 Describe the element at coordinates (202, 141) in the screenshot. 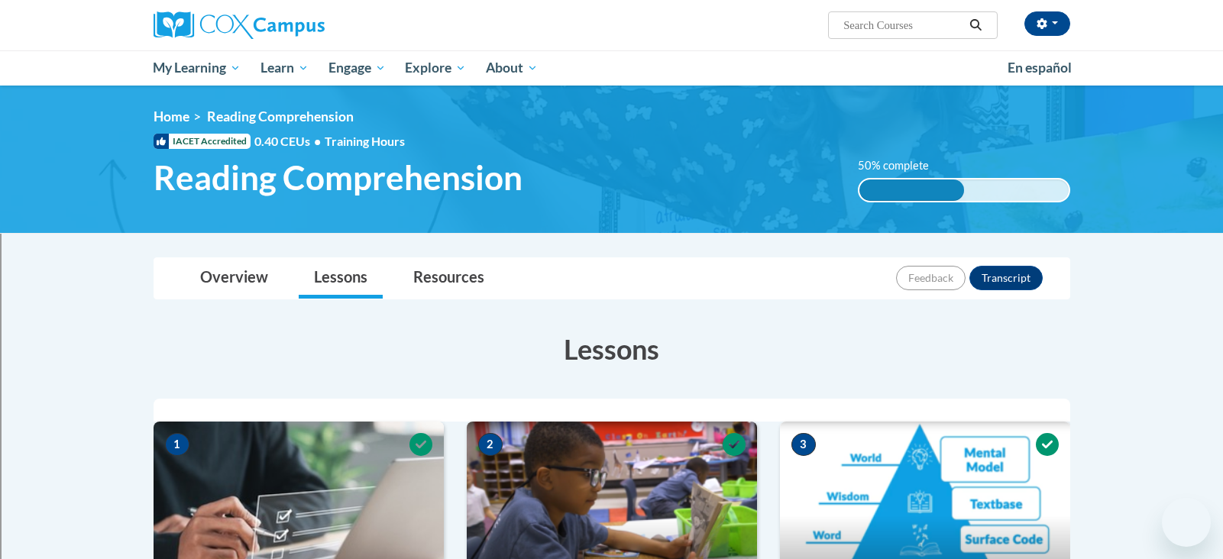

I see `span: IACET Accredited` at that location.